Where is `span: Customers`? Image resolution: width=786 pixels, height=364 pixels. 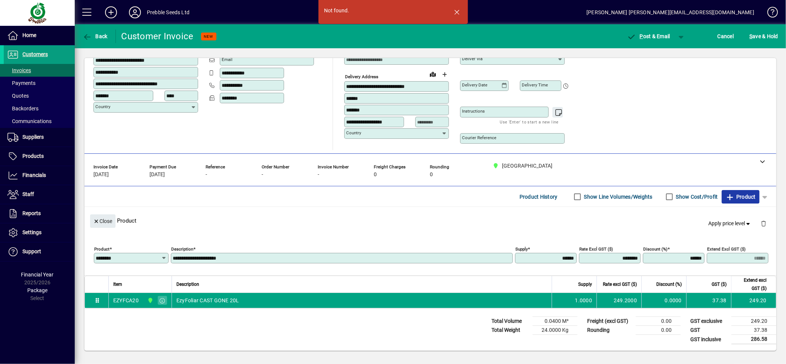
span: Customers is located at coordinates (35, 54).